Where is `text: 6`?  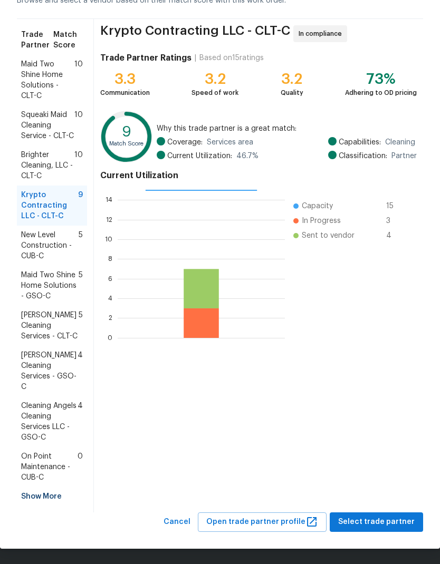 text: 6 is located at coordinates (110, 278).